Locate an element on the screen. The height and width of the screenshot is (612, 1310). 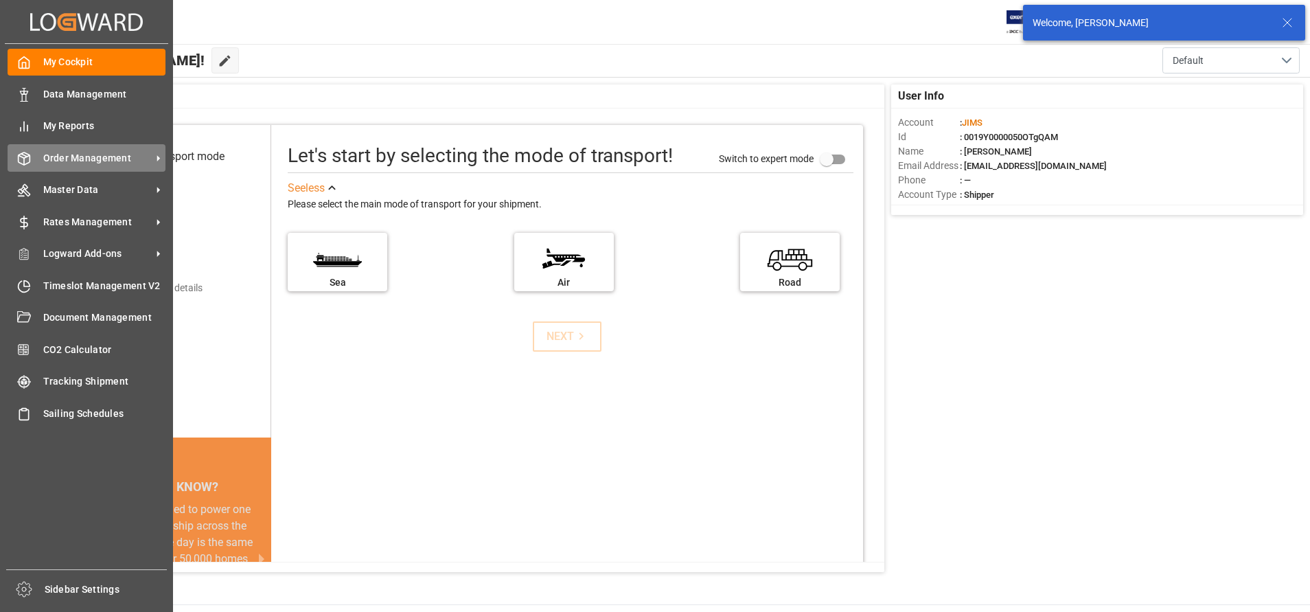
span: Document Management is located at coordinates (104, 317).